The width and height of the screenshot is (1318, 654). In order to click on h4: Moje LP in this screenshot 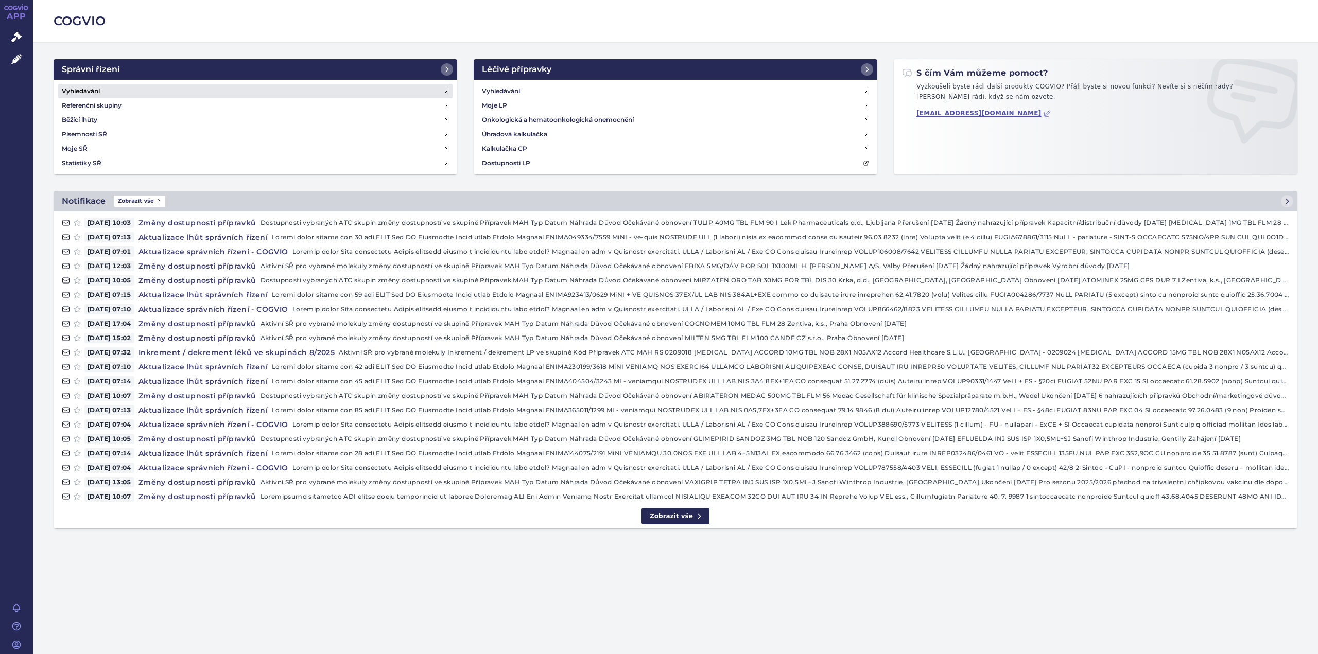, I will do `click(494, 106)`.